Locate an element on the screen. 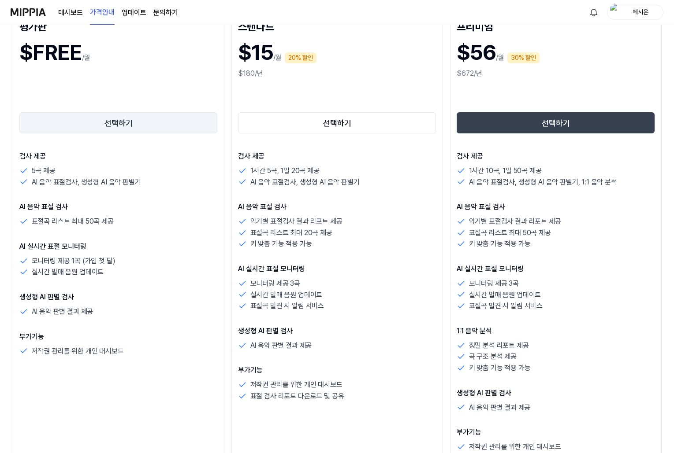  p: 1시간 10곡, 1일 50곡 제공 is located at coordinates (505, 171).